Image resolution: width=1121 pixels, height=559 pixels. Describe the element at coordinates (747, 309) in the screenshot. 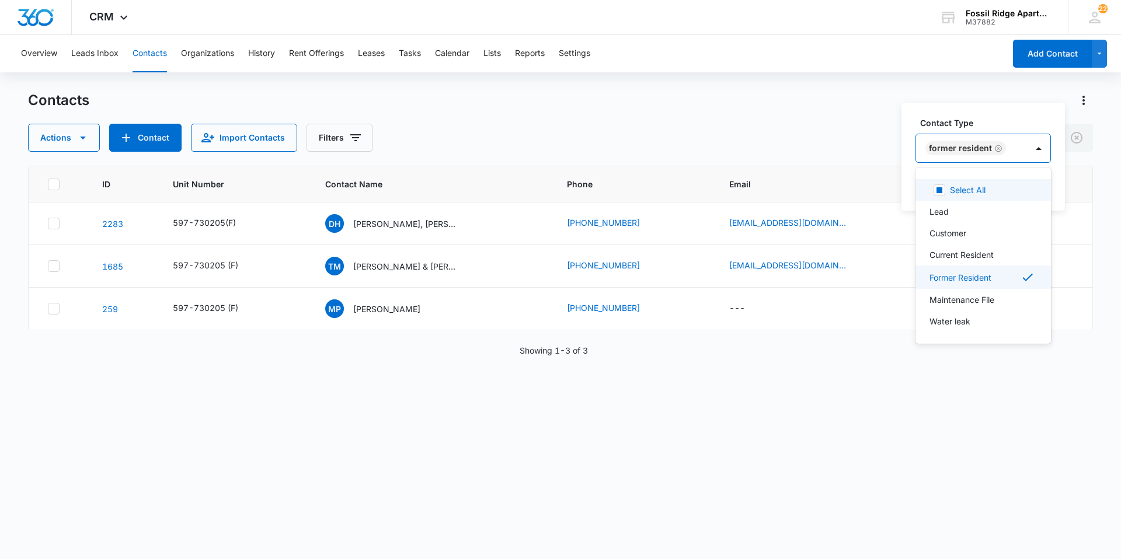

I see `div: Email - - Select to Edit Field` at that location.